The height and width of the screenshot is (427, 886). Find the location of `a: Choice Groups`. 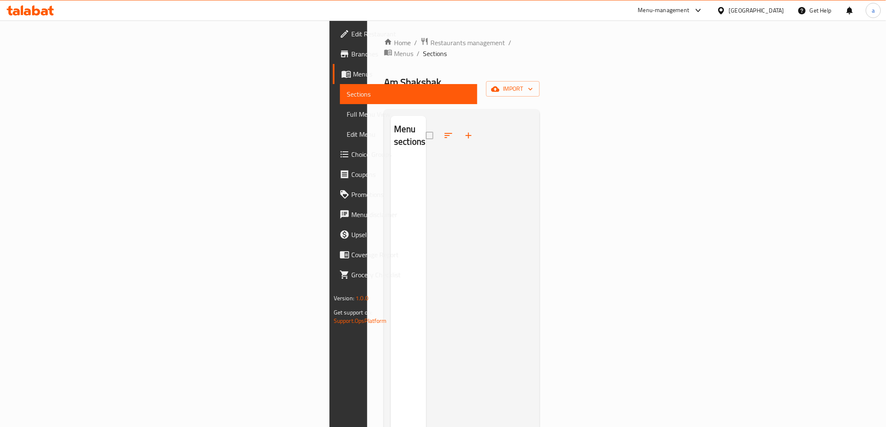

a: Choice Groups is located at coordinates (405, 154).